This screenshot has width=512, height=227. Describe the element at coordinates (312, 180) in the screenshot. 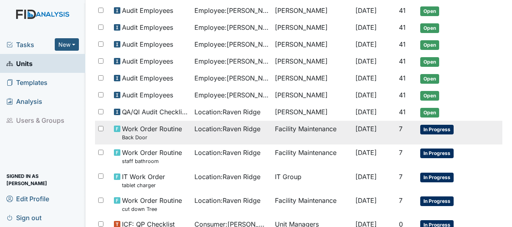

I see `td: IT Group` at that location.